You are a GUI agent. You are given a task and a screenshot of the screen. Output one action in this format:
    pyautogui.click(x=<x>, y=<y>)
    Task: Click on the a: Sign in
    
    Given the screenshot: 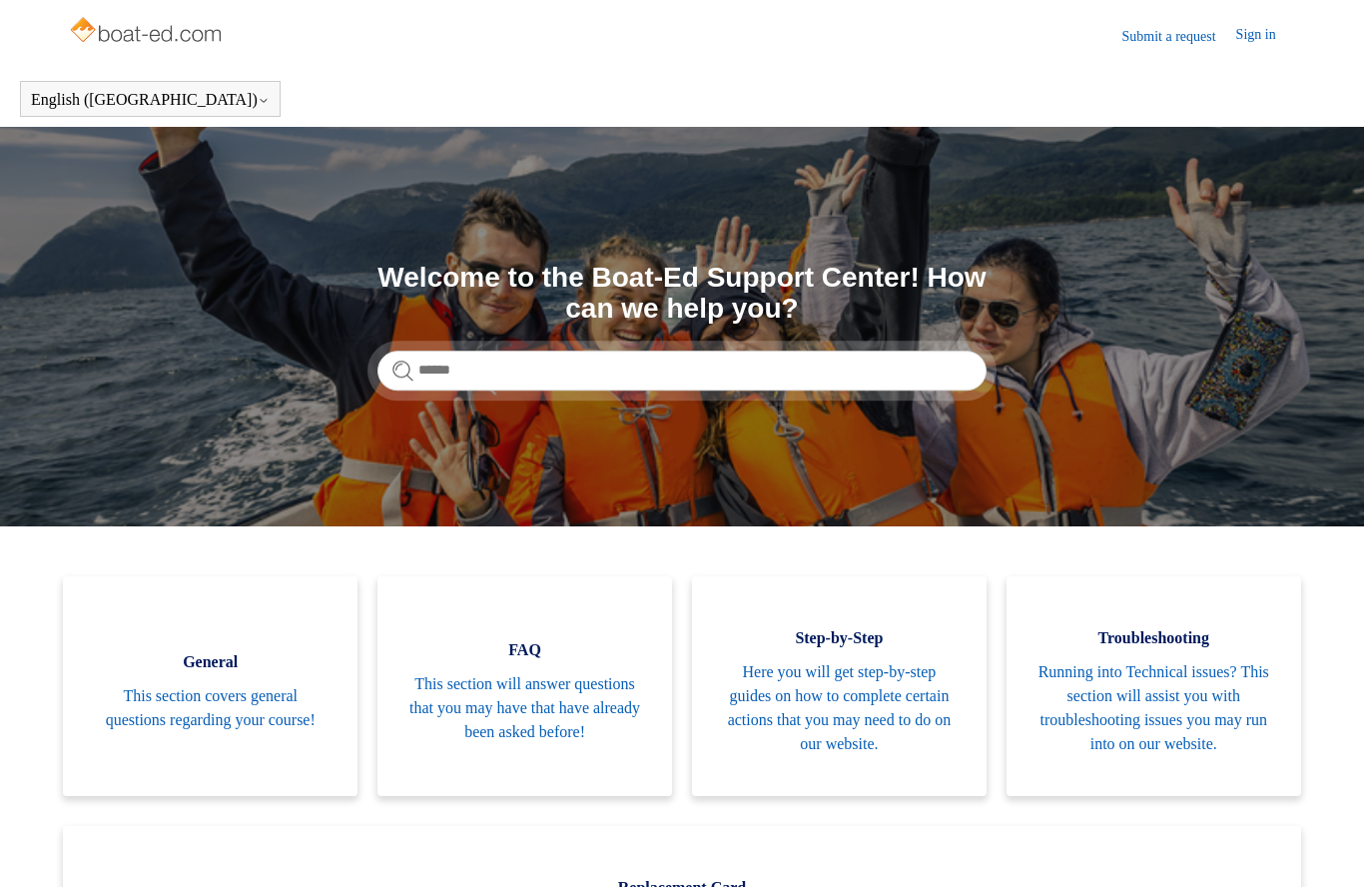 What is the action you would take?
    pyautogui.click(x=1266, y=36)
    